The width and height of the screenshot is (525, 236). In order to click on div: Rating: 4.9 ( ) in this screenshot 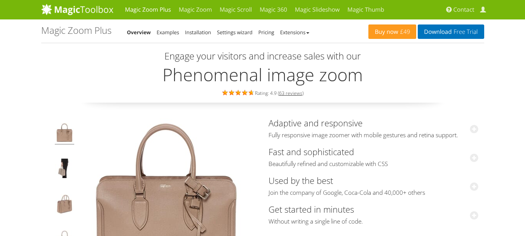, I will do `click(263, 92)`.